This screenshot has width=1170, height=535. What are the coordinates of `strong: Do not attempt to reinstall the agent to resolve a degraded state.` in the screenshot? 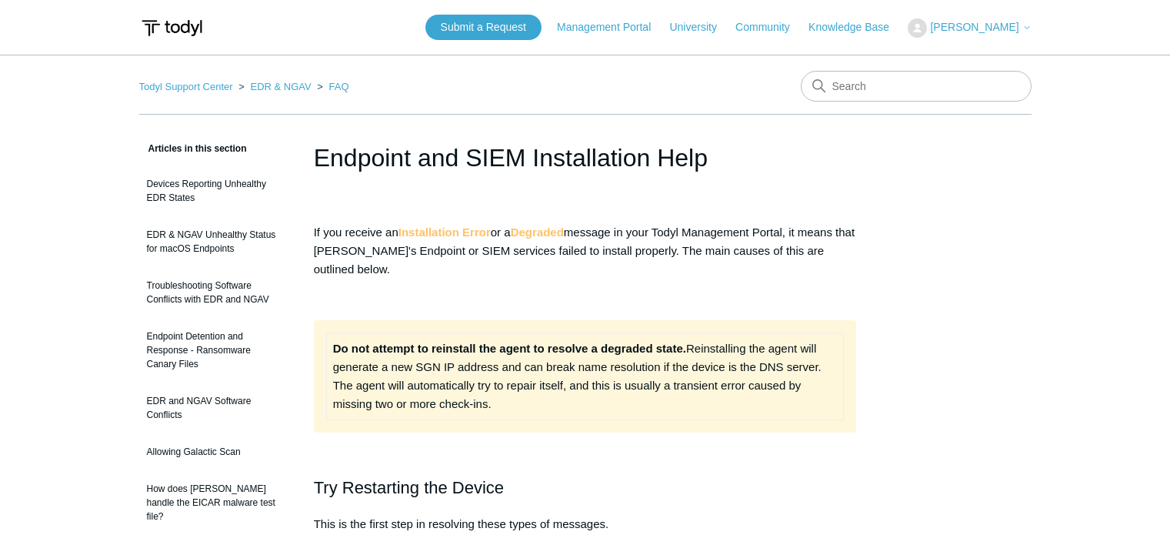 It's located at (509, 348).